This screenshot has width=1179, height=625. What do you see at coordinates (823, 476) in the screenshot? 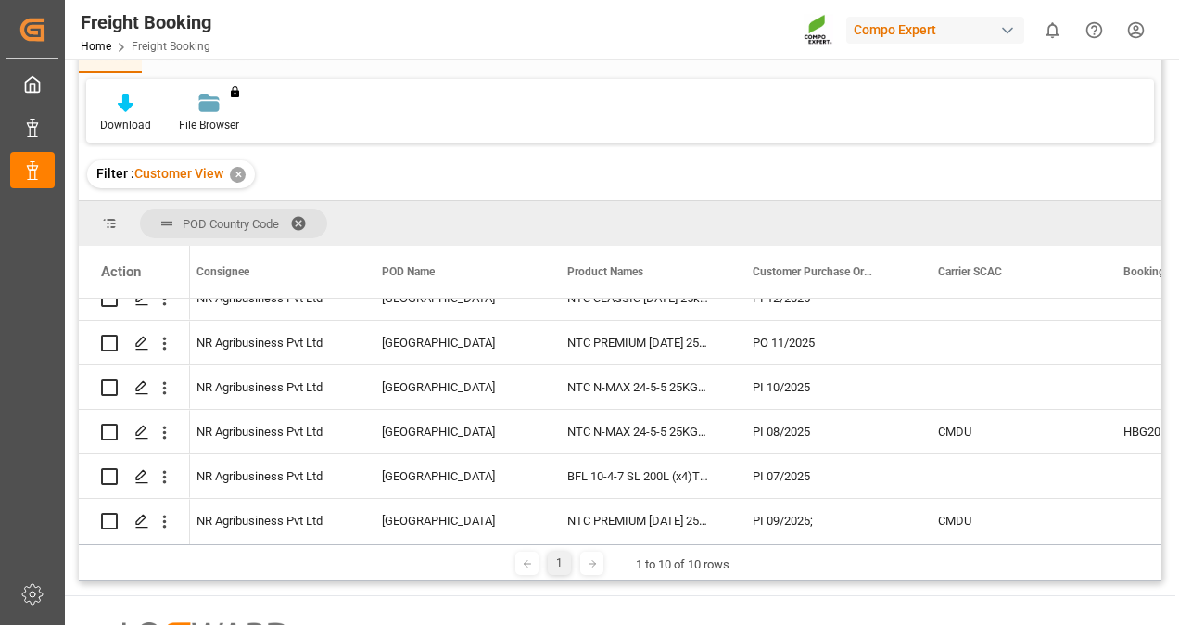
I see `div: PI 07/2025` at bounding box center [823, 476].